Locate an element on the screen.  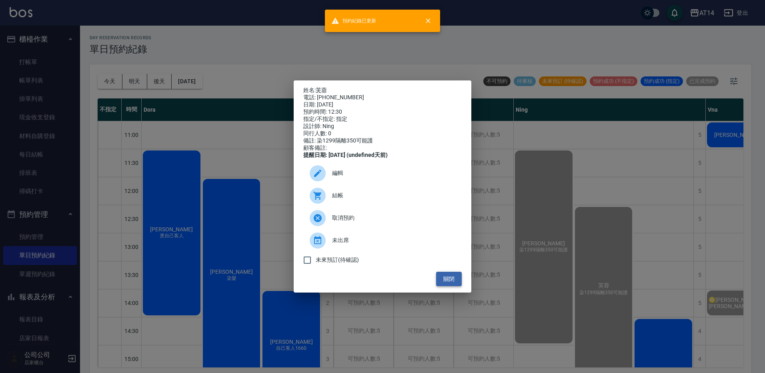
div: 結帳 is located at coordinates (382, 196).